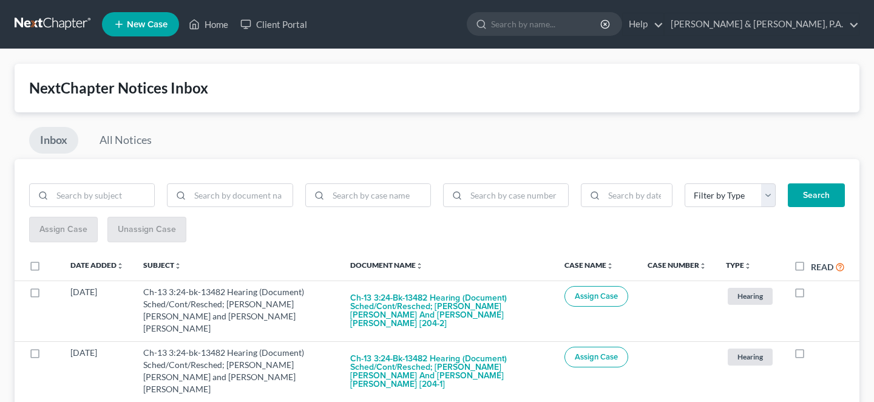  What do you see at coordinates (677, 265) in the screenshot?
I see `a: Case Numberunfold_more` at bounding box center [677, 265].